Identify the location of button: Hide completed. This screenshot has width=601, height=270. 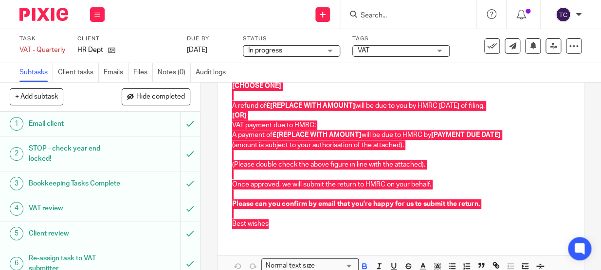
(156, 97).